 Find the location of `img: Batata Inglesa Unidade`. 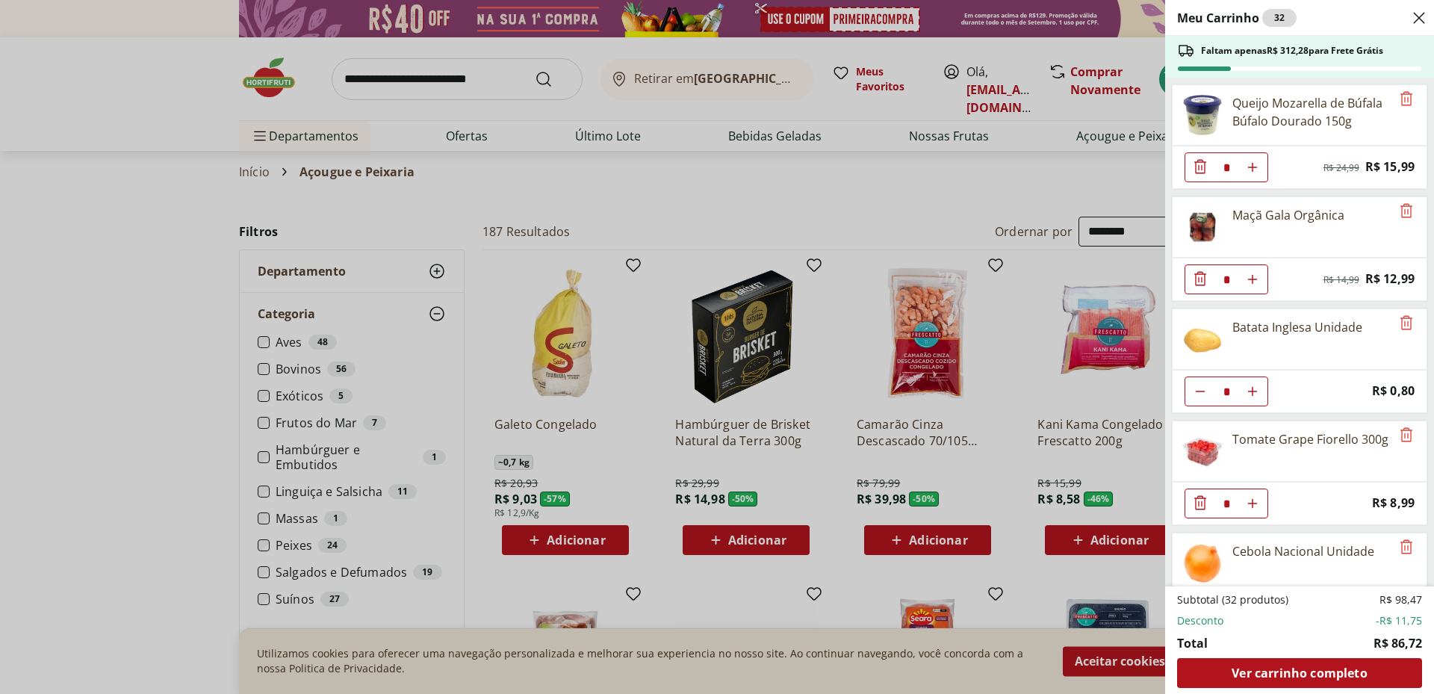

img: Batata Inglesa Unidade is located at coordinates (1203, 339).